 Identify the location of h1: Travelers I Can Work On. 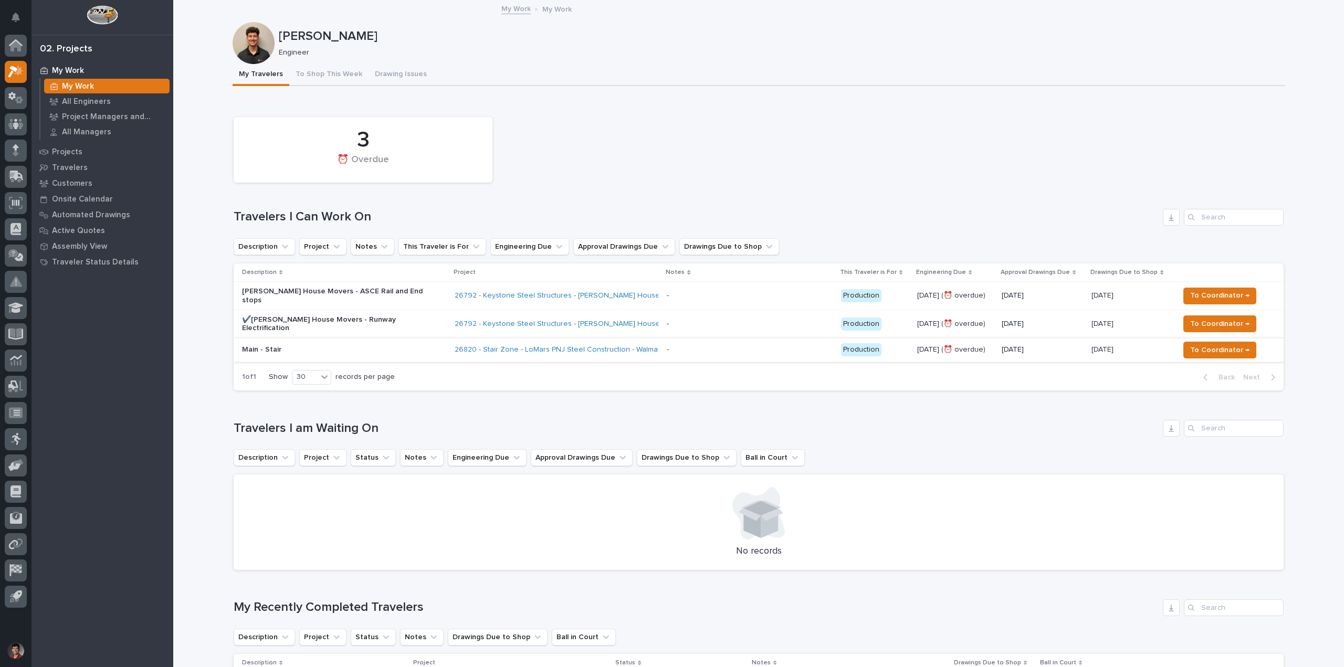
(696, 217).